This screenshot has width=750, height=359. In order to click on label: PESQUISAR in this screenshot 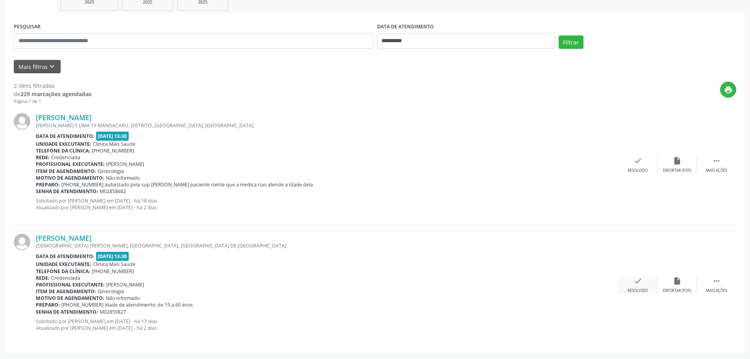, I will do `click(27, 27)`.